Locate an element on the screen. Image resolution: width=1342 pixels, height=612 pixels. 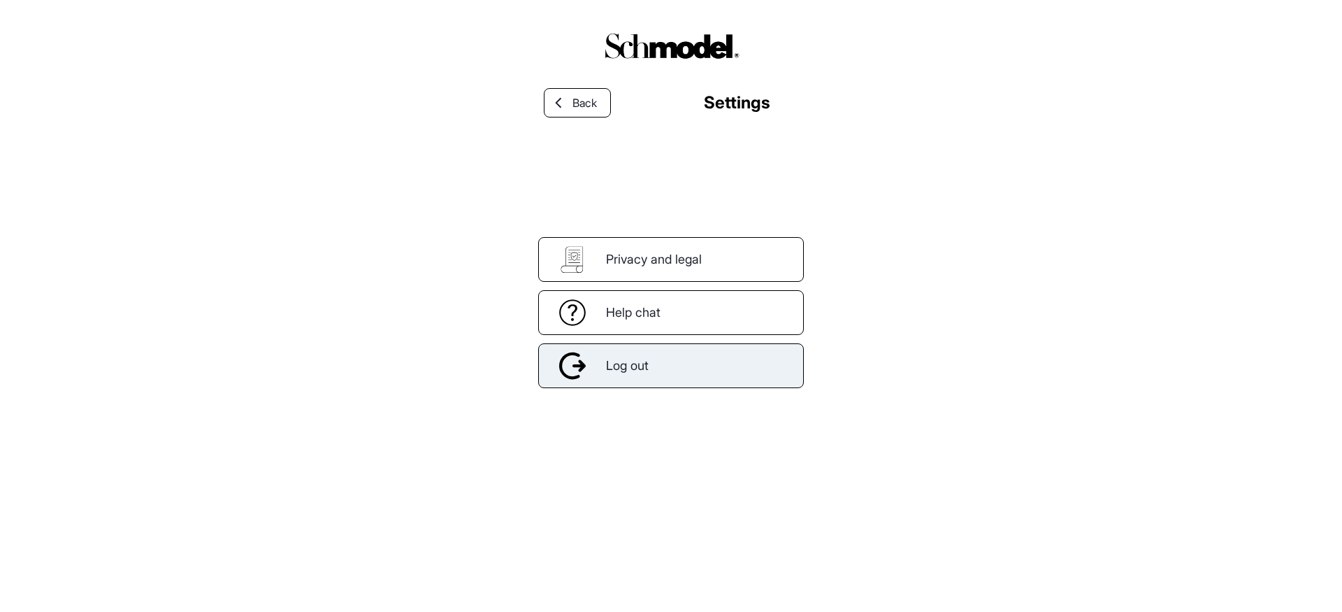
span: Back is located at coordinates (584, 103).